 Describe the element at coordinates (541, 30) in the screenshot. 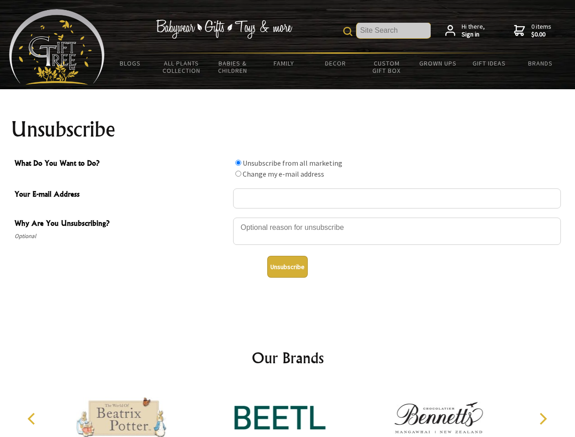

I see `span: 0 items` at that location.